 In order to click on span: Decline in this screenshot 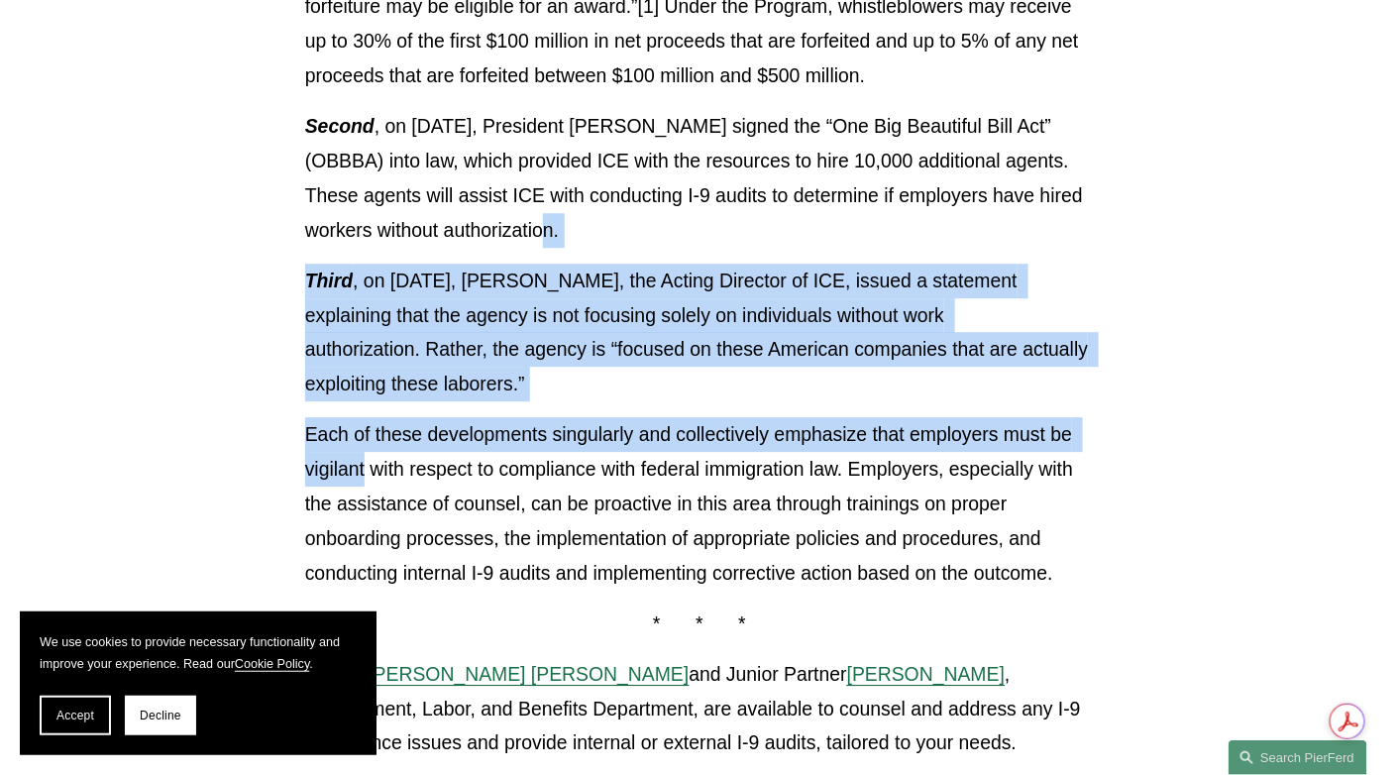, I will do `click(160, 715)`.